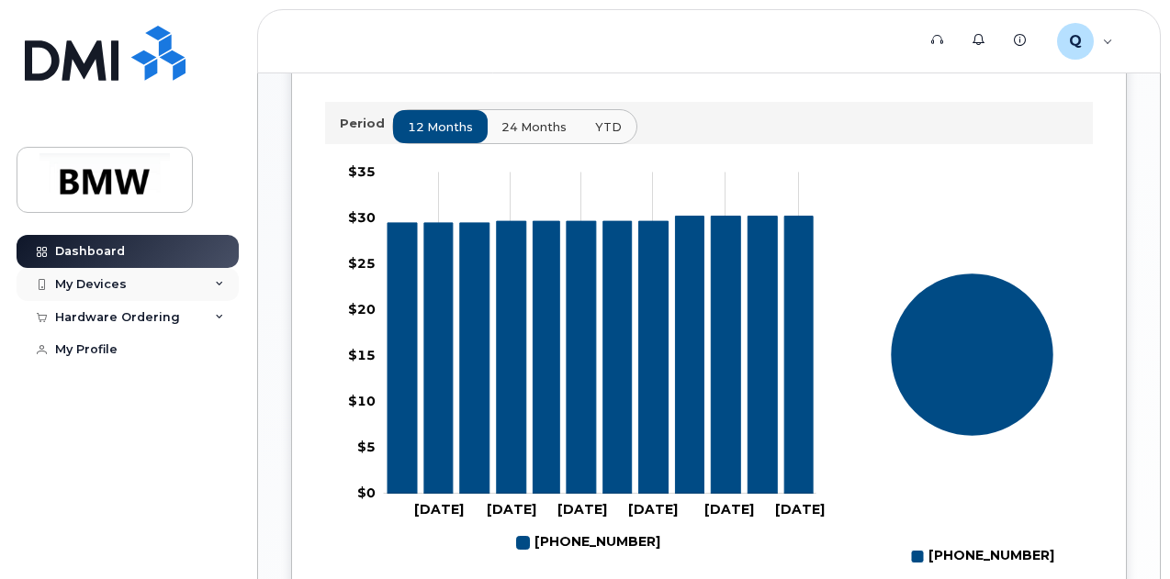  Describe the element at coordinates (1075, 41) in the screenshot. I see `span: Q` at that location.